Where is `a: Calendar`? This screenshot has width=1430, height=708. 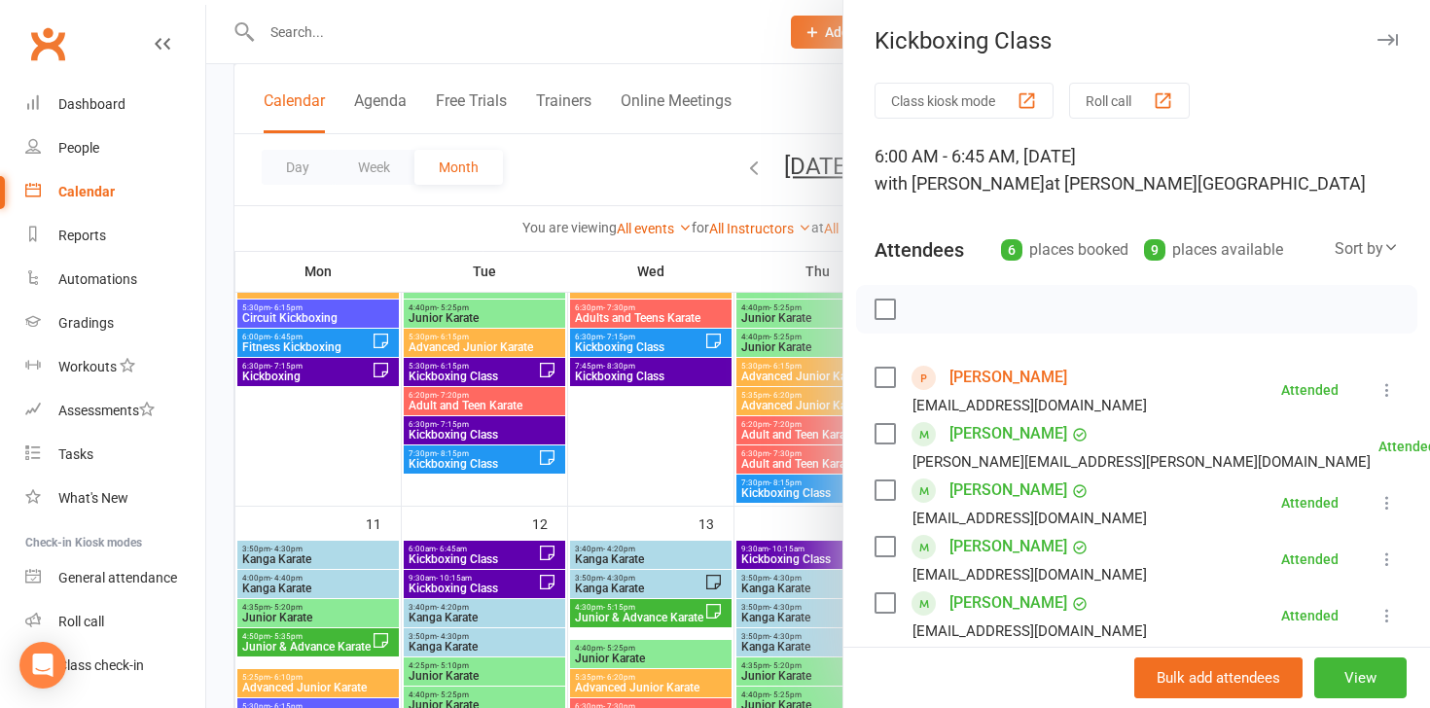 a: Calendar is located at coordinates (115, 192).